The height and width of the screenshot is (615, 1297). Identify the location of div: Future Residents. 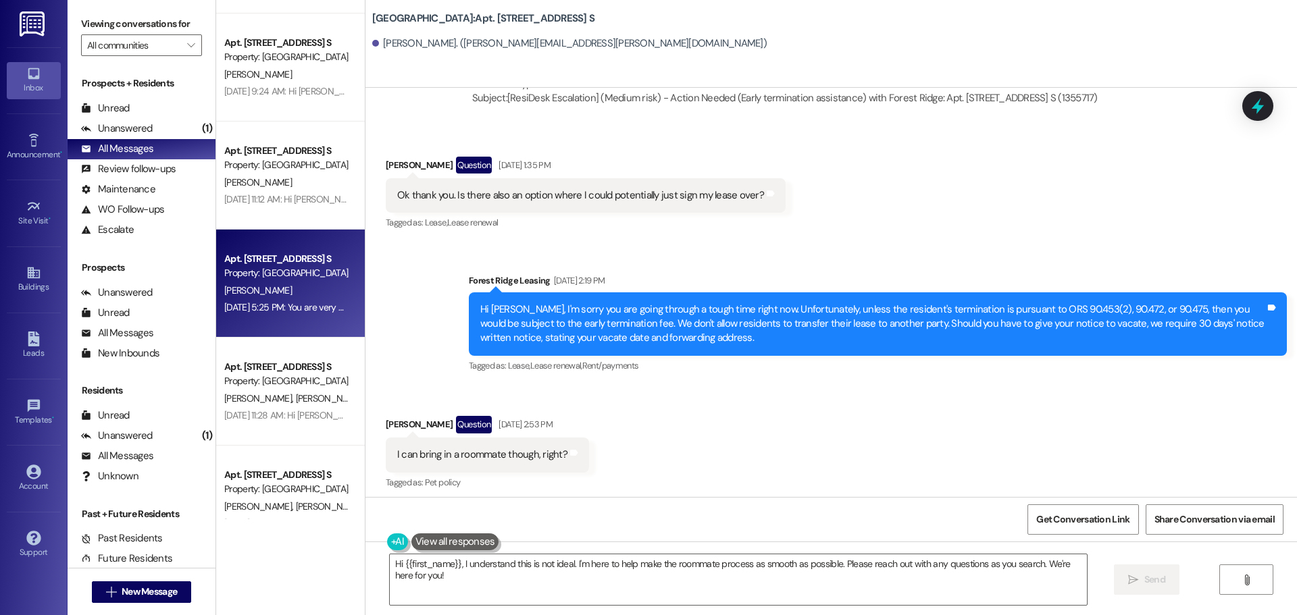
(126, 559).